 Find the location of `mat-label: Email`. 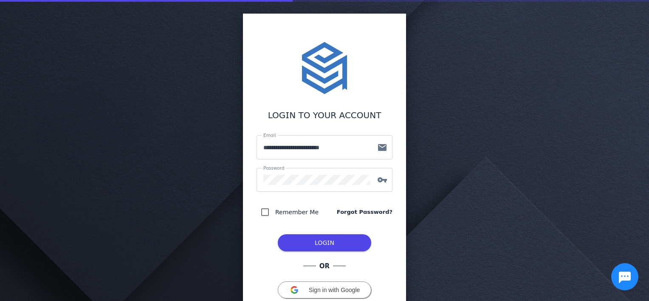

mat-label: Email is located at coordinates (269, 135).